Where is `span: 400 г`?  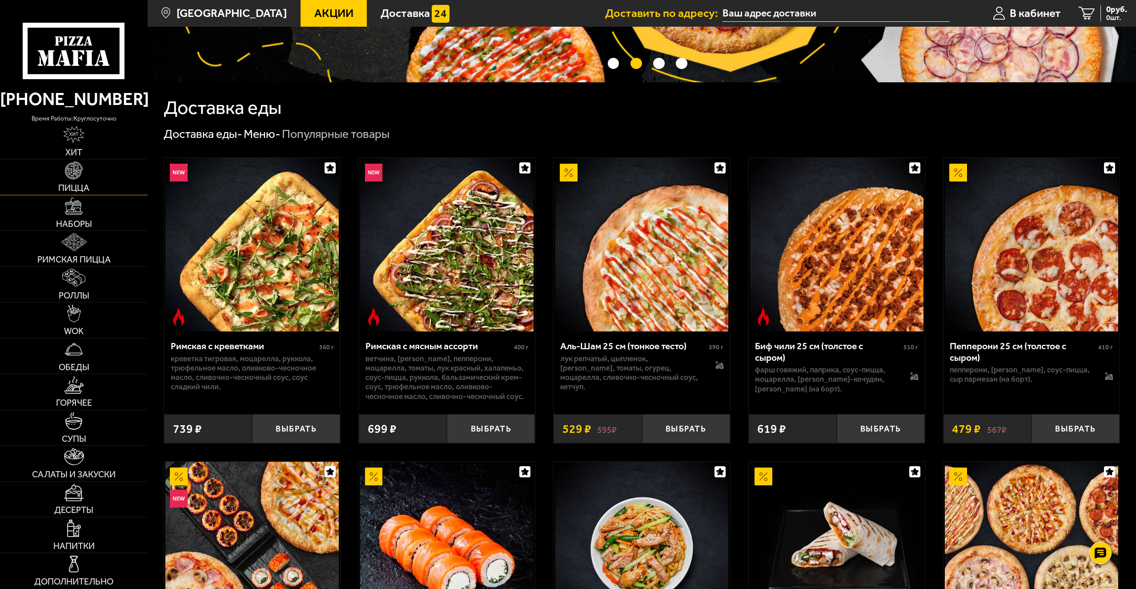 span: 400 г is located at coordinates (521, 347).